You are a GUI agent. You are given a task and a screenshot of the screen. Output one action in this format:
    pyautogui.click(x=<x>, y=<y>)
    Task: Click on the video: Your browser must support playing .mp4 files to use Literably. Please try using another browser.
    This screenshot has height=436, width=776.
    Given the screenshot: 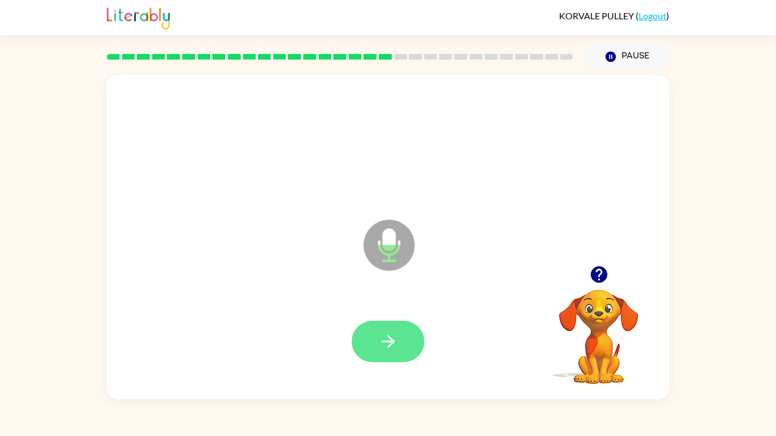 What is the action you would take?
    pyautogui.click(x=599, y=329)
    